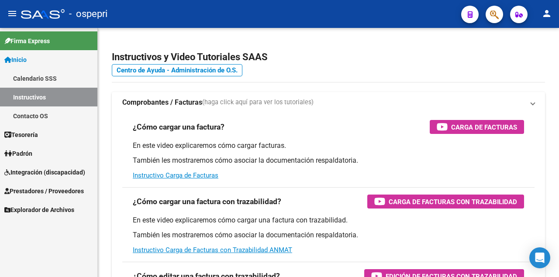 Image resolution: width=559 pixels, height=277 pixels. Describe the element at coordinates (27, 41) in the screenshot. I see `span: Firma Express` at that location.